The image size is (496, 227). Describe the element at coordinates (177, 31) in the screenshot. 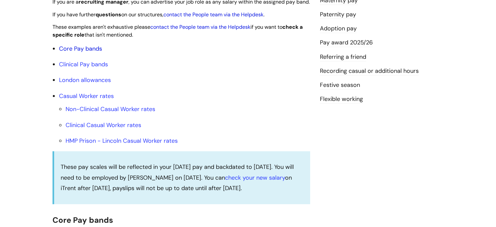

I see `span: These examples aren't exhaustive please if you want to that isn't mentioned.` at that location.